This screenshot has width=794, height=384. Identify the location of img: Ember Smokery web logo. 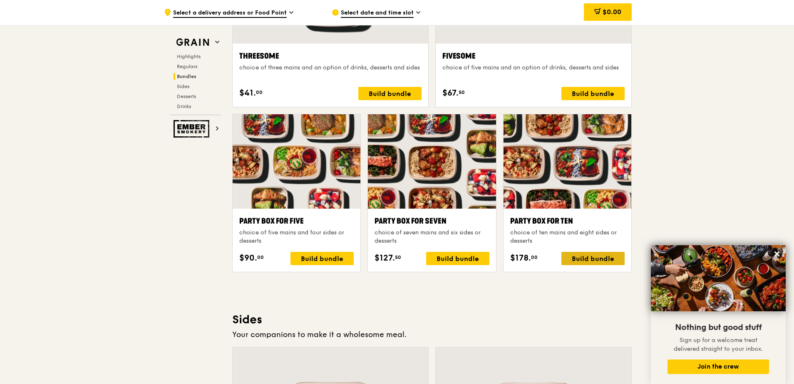
(193, 129).